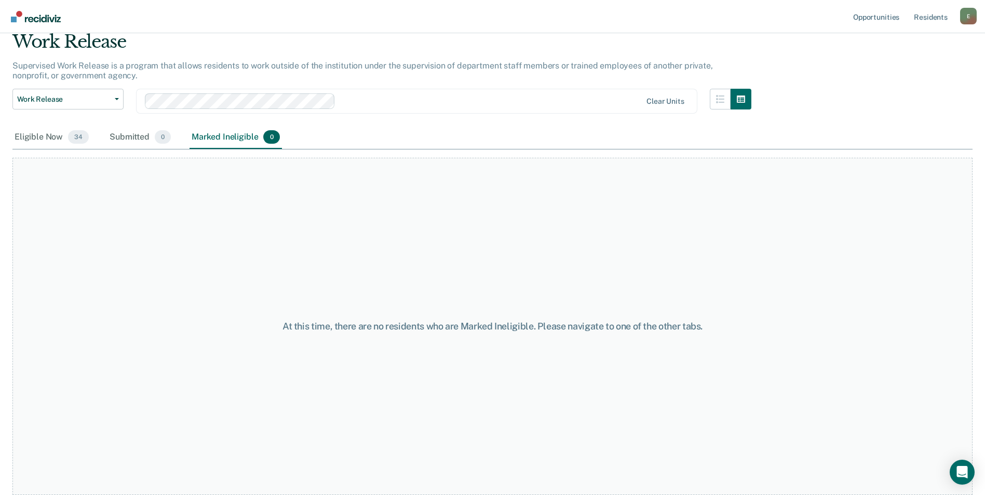  What do you see at coordinates (362, 71) in the screenshot?
I see `p: Supervised Work Release is a program that allows residents to work outside of the institution und...` at bounding box center [362, 71].